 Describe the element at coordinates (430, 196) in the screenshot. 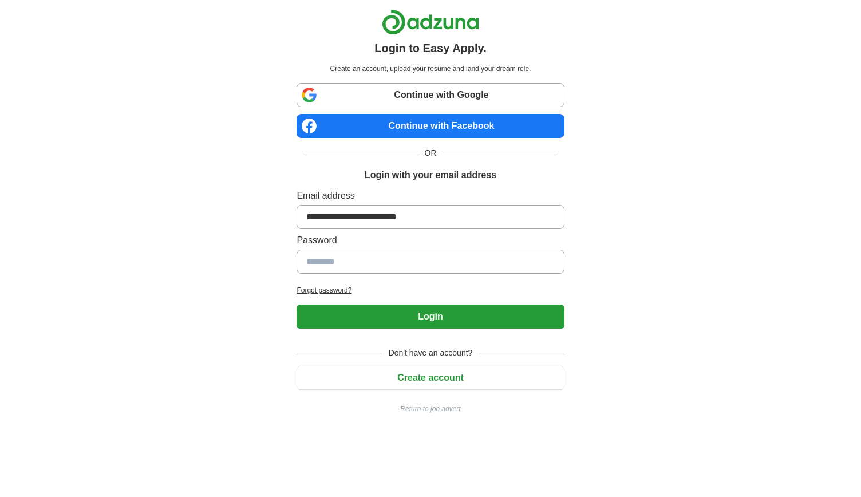

I see `label: Email address` at that location.